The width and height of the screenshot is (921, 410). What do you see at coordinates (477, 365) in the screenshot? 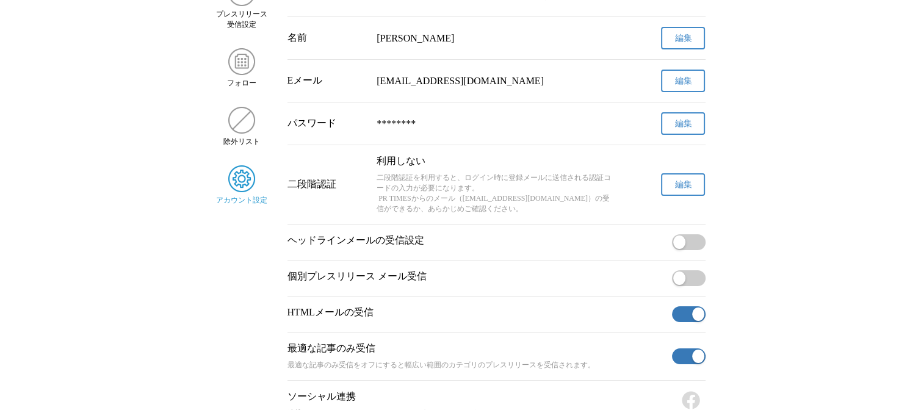
I see `p: 最適な記事のみ受信をオフにすると幅広い範囲のカテゴリのプレスリリースを受信されます。` at bounding box center [477, 365].